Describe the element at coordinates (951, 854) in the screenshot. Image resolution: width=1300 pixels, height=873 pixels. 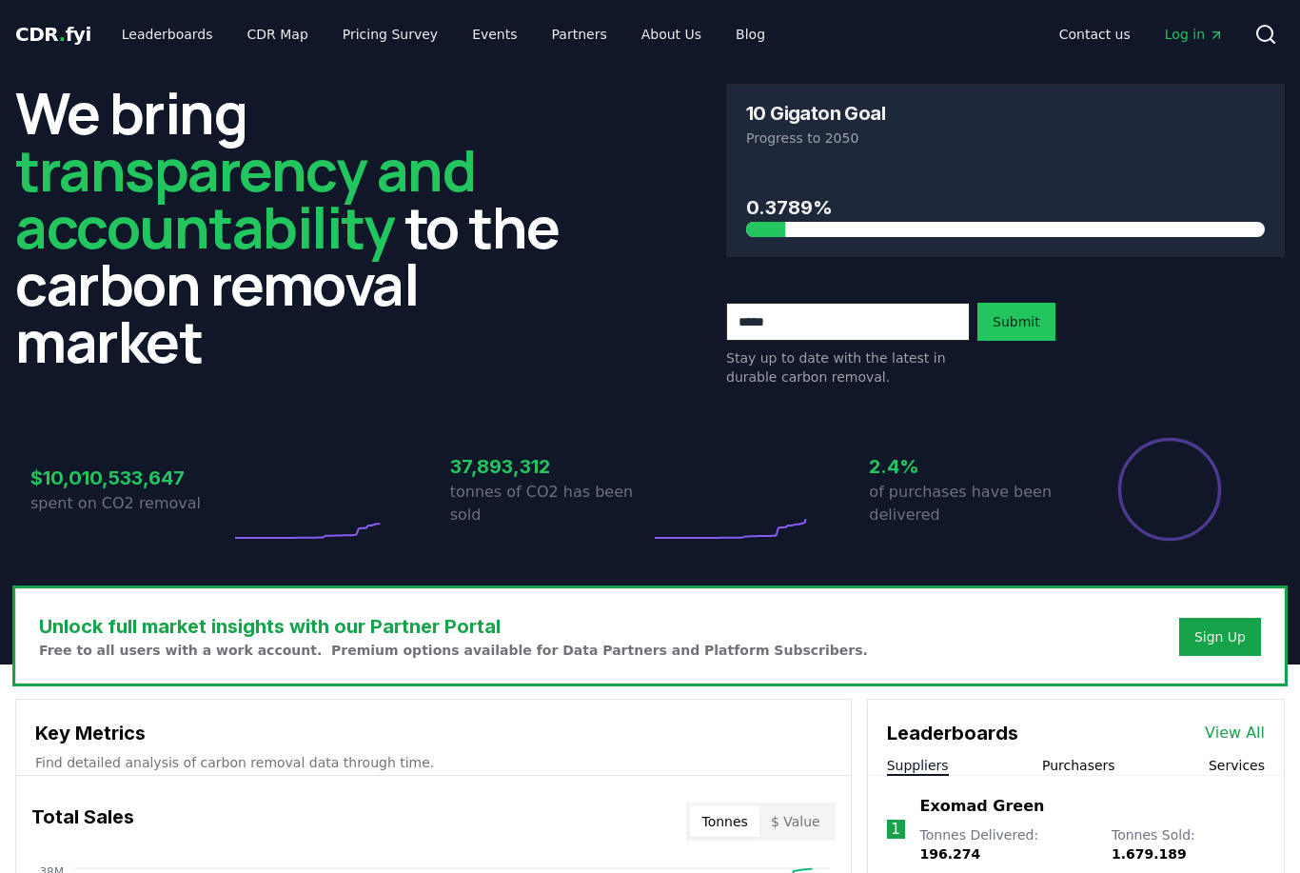
I see `span: 196.274` at that location.